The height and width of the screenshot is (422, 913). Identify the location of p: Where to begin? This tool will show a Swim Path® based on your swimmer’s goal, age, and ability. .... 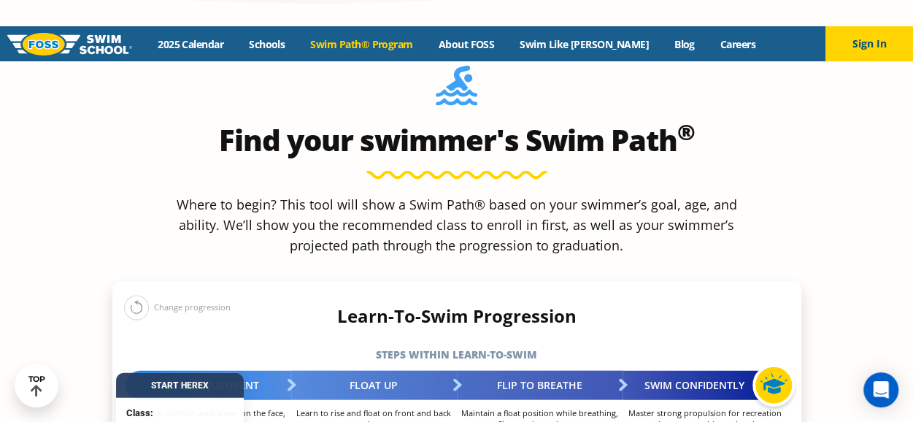
(457, 225).